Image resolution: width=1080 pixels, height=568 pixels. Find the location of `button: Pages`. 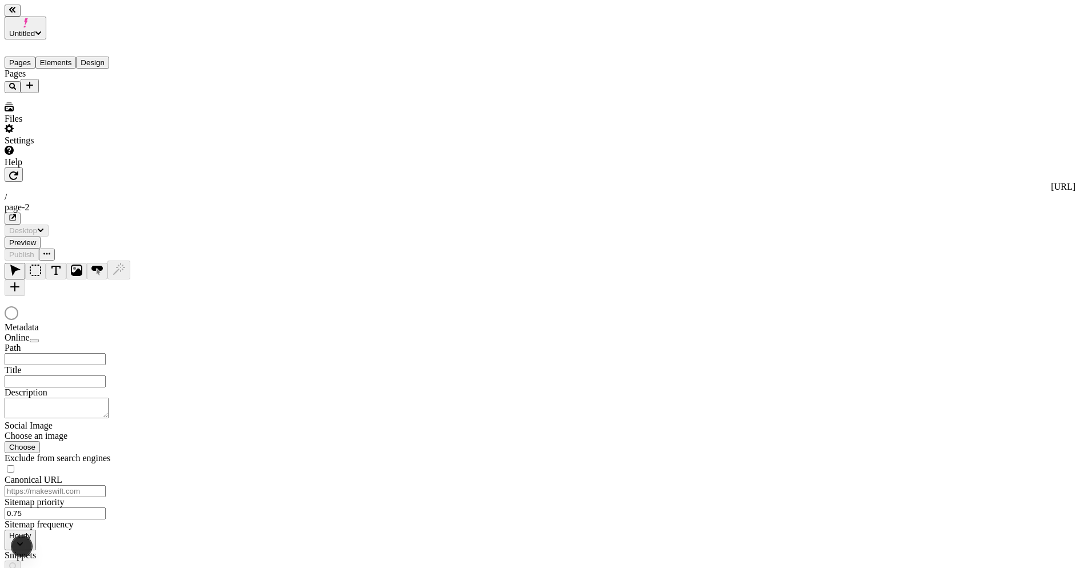

button: Pages is located at coordinates (20, 62).